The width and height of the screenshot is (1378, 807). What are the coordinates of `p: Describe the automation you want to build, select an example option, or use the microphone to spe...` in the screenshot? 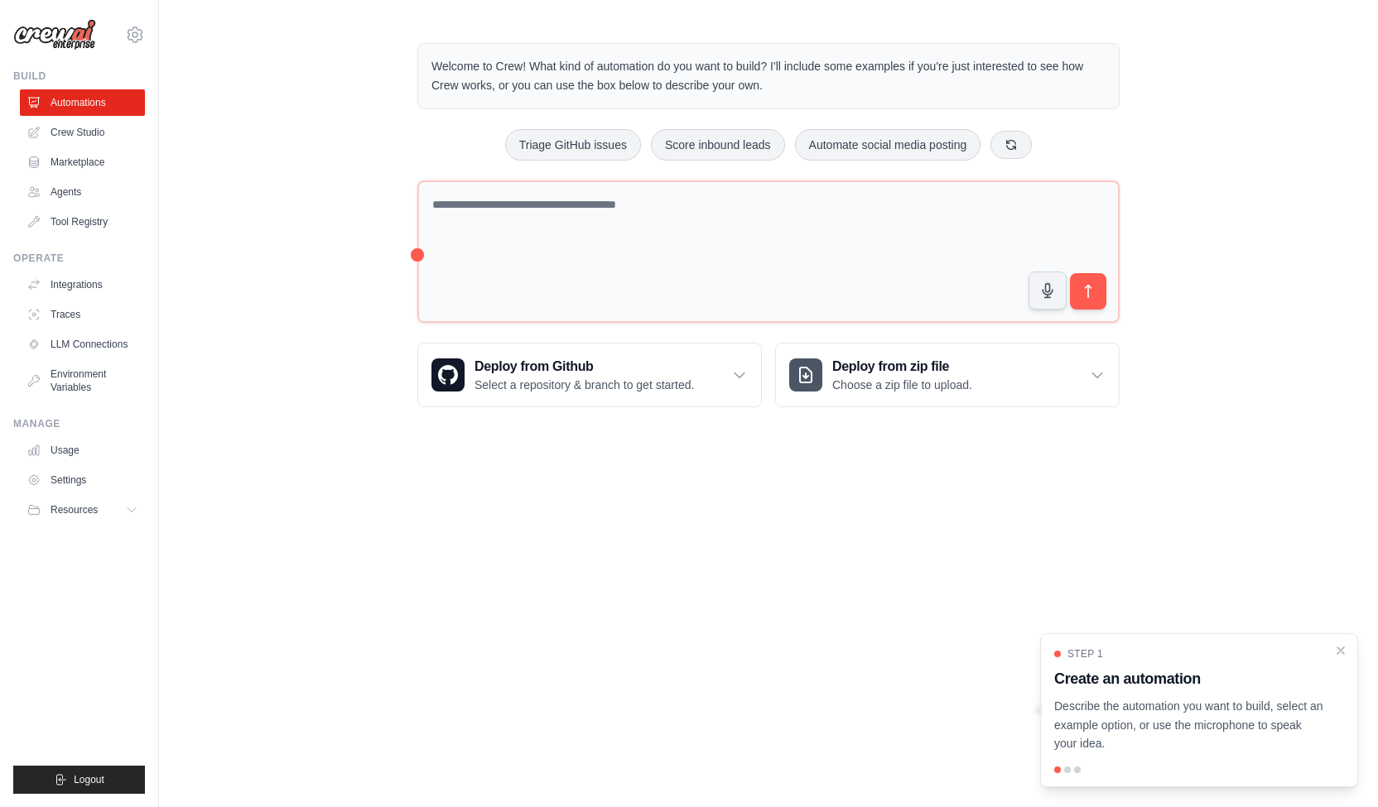 It's located at (1189, 725).